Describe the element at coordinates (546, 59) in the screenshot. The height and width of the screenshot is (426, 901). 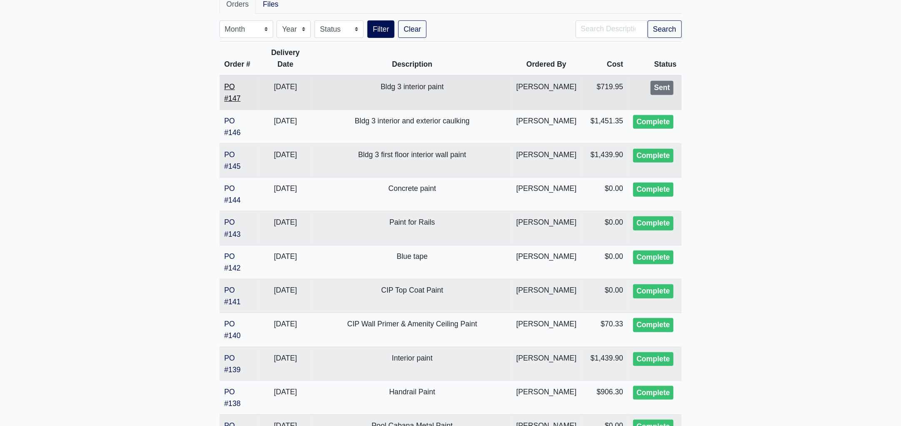
I see `th: Ordered By` at that location.